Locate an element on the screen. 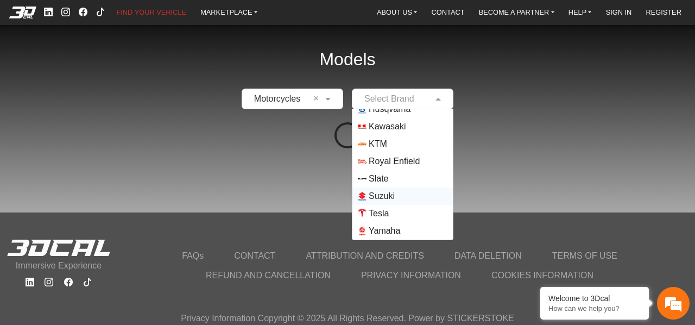  a: ATTRIBUTION AND CREDITS is located at coordinates (365, 256).